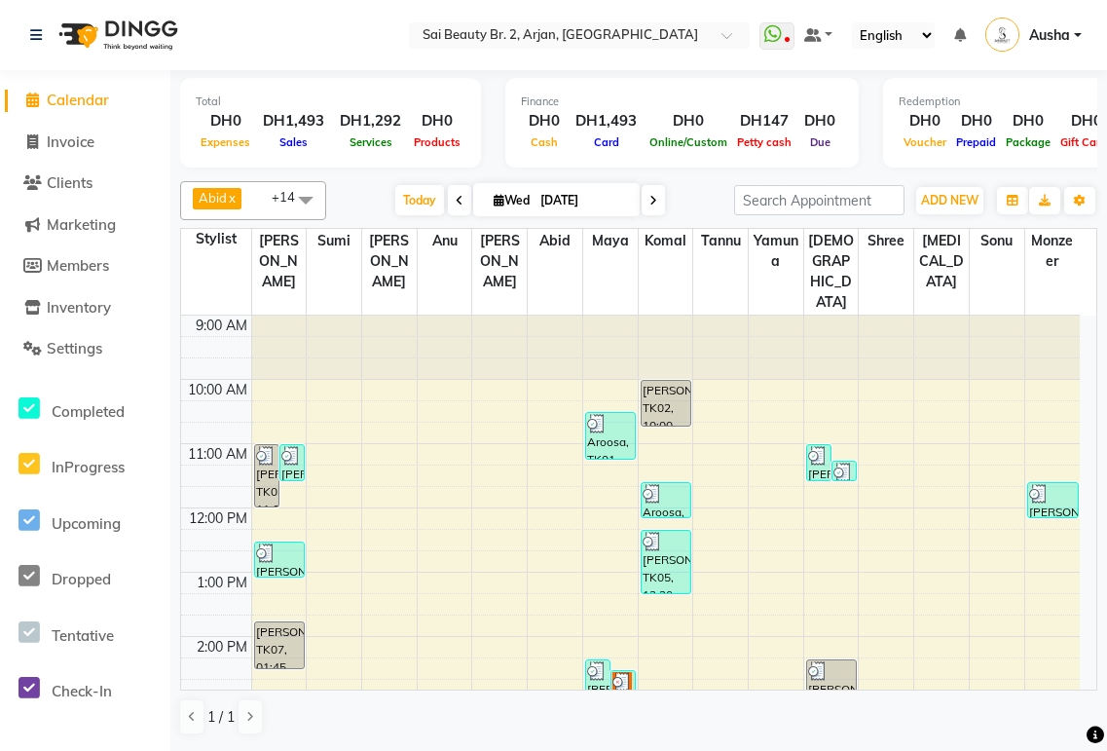  I want to click on span: Komal, so click(666, 240).